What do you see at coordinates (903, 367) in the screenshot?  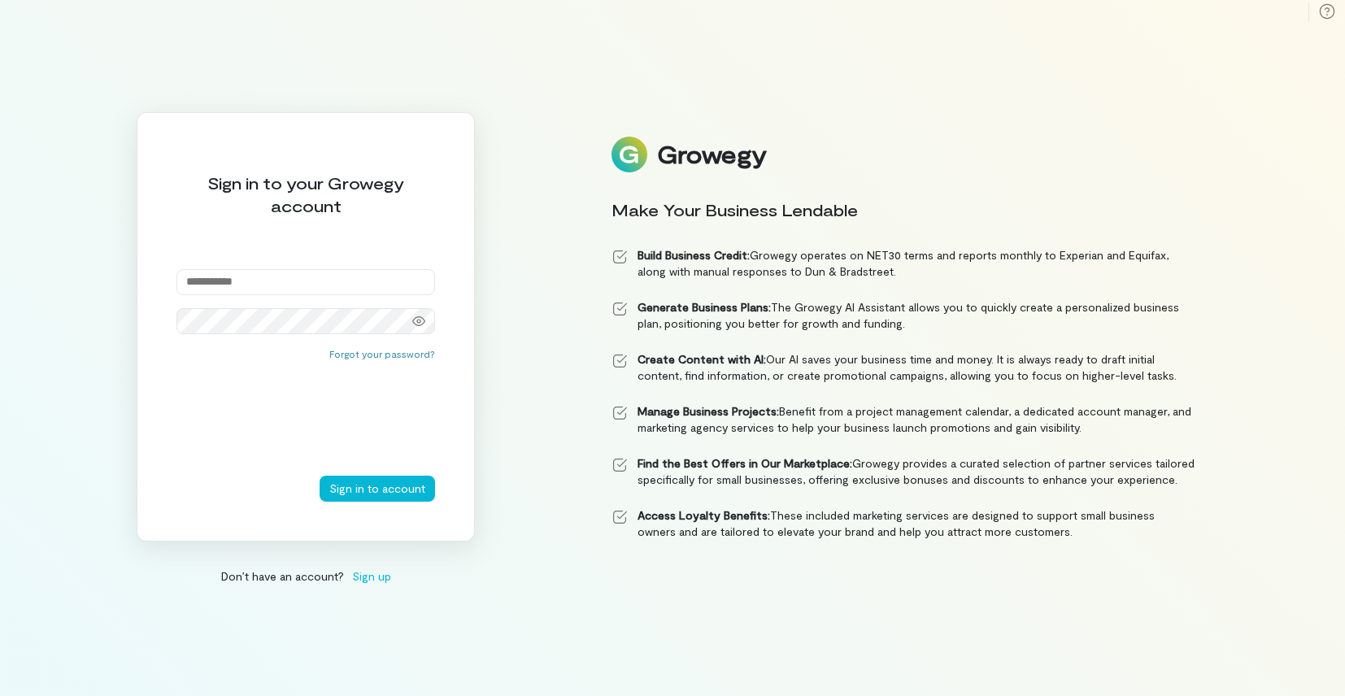 I see `li: Our AI saves your business time and money. It is always ready to draft initial content, find info...` at bounding box center [903, 367].